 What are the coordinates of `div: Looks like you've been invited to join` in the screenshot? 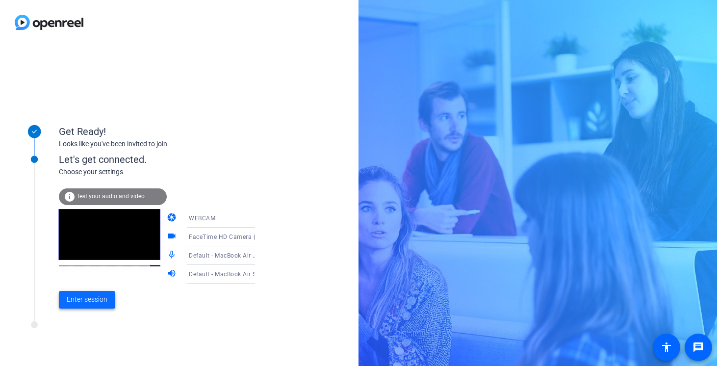 It's located at (157, 144).